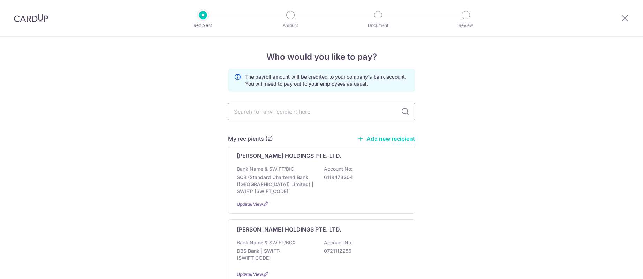 This screenshot has width=643, height=279. What do you see at coordinates (466, 25) in the screenshot?
I see `p: Review` at bounding box center [466, 25].